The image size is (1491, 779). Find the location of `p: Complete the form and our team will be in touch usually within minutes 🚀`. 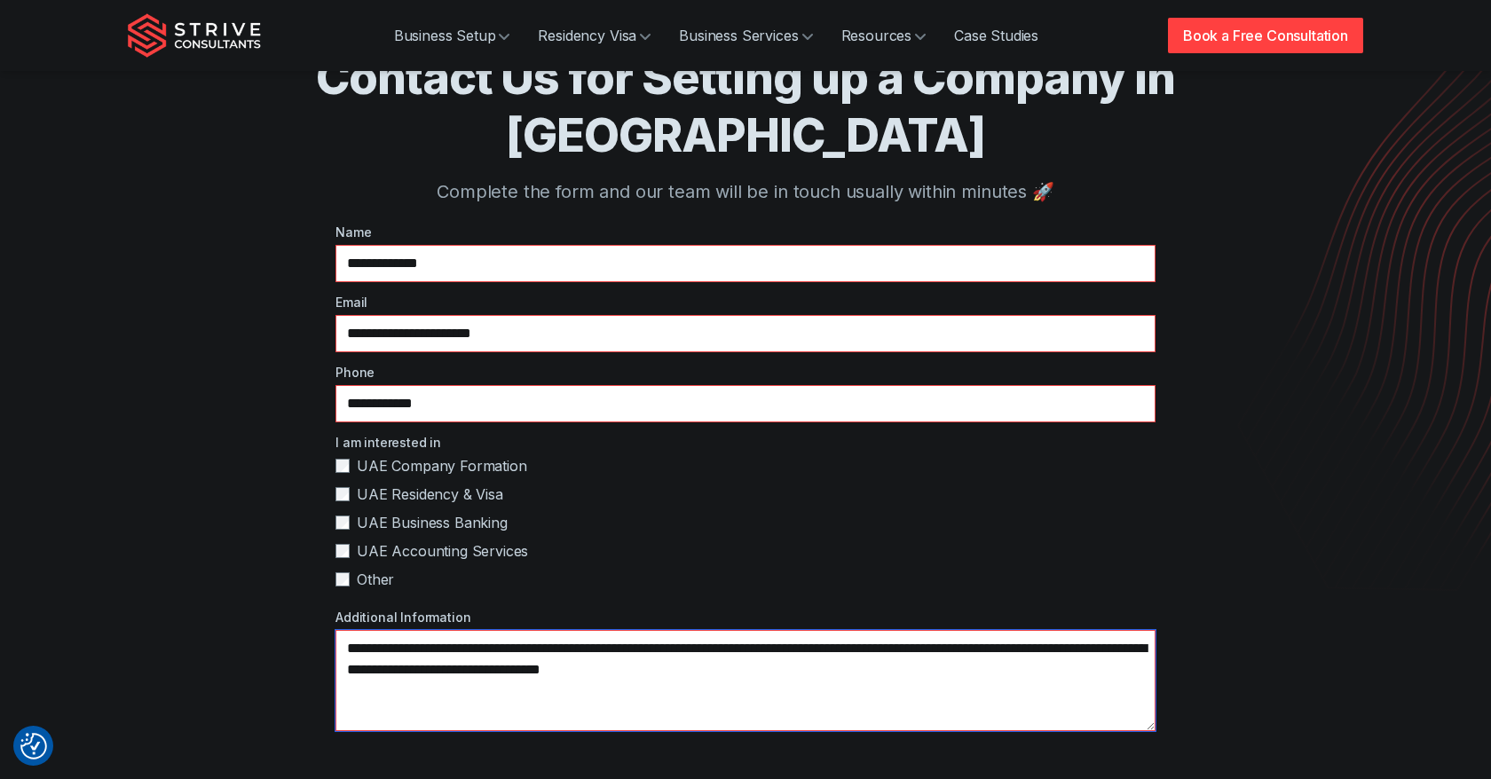

p: Complete the form and our team will be in touch usually within minutes 🚀 is located at coordinates (745, 192).